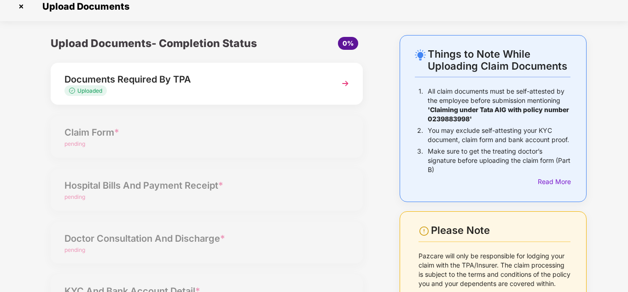  What do you see at coordinates (499, 114) in the screenshot?
I see `b: 'Claiming under Tata AIG with policy number 0239883998'` at bounding box center [499, 114].